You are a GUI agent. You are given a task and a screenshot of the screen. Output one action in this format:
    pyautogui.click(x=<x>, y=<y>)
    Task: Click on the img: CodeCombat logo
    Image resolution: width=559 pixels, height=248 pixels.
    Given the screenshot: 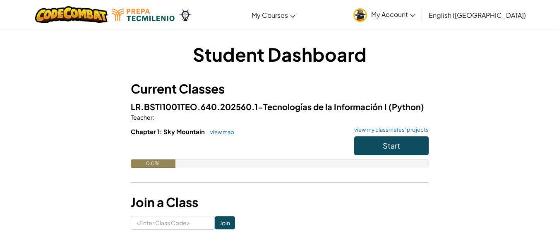 What is the action you would take?
    pyautogui.click(x=71, y=14)
    